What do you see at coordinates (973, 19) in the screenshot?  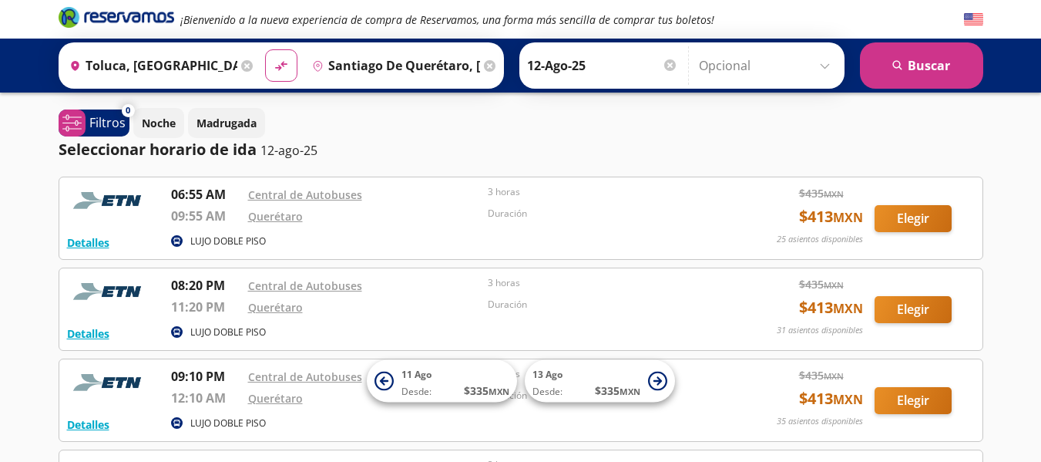 I see `button: English` at bounding box center [973, 19].